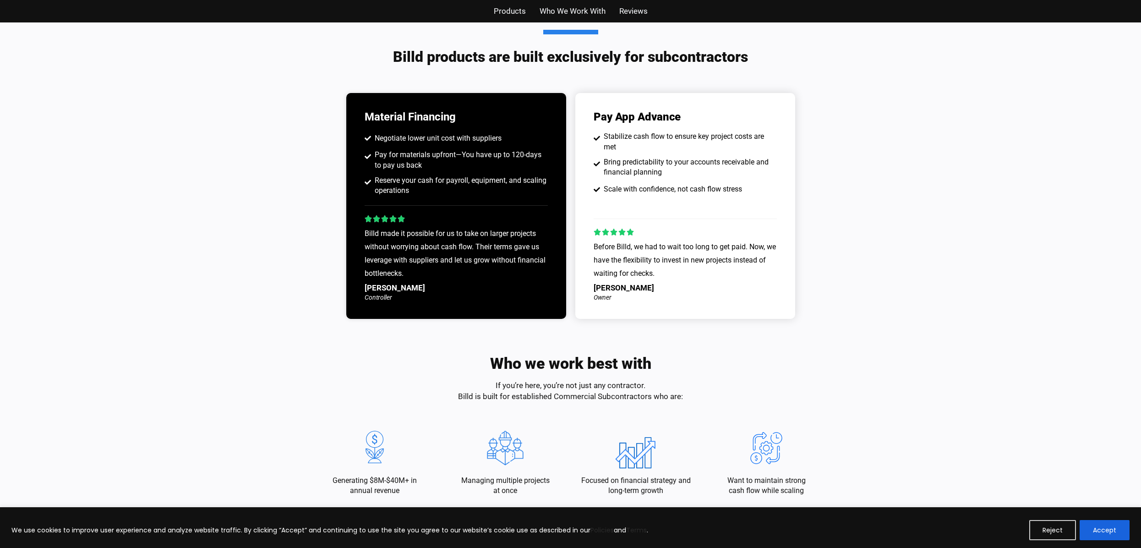  I want to click on button: Accept, so click(1104, 530).